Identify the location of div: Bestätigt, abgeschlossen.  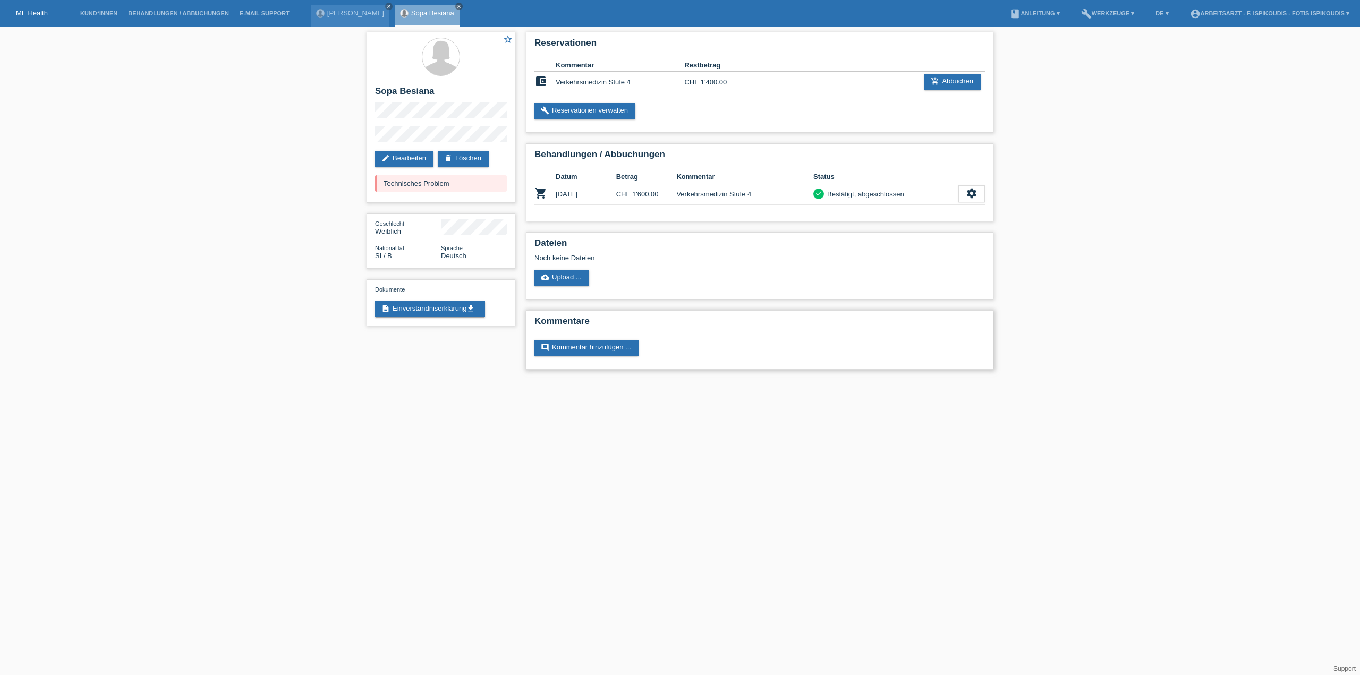
(864, 194).